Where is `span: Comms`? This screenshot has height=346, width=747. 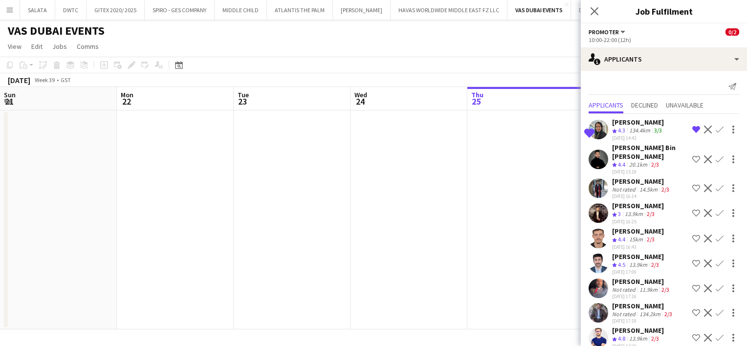 span: Comms is located at coordinates (88, 46).